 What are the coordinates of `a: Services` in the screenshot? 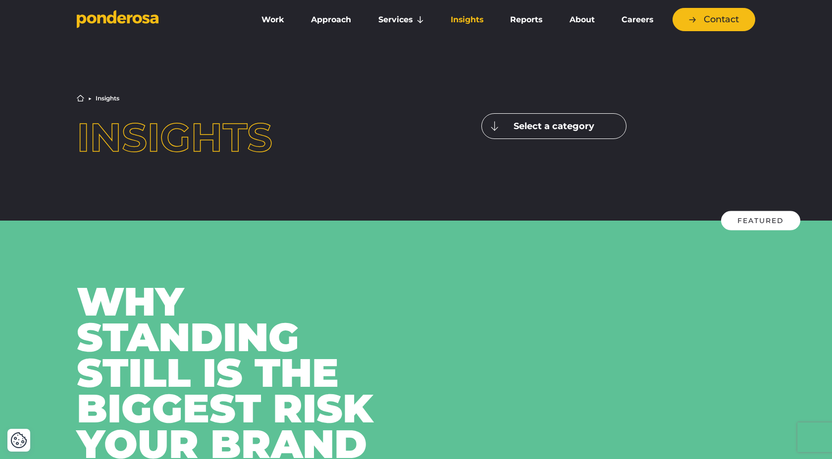 It's located at (401, 20).